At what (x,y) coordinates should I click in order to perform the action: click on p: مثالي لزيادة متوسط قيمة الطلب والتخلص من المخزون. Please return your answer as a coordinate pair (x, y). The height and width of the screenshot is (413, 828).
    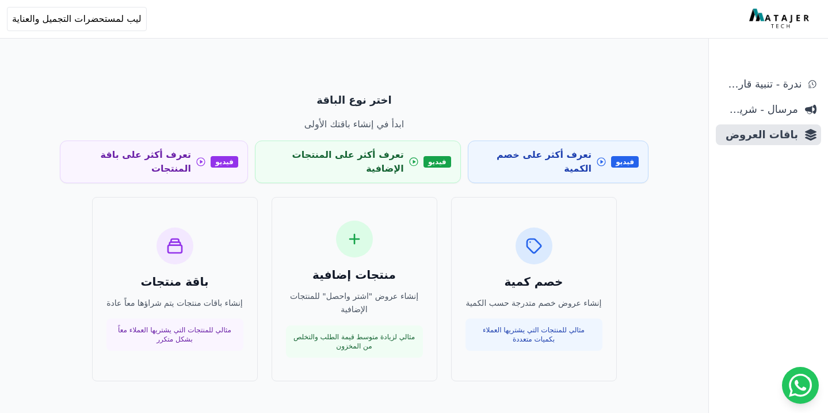
    Looking at the image, I should click on (354, 341).